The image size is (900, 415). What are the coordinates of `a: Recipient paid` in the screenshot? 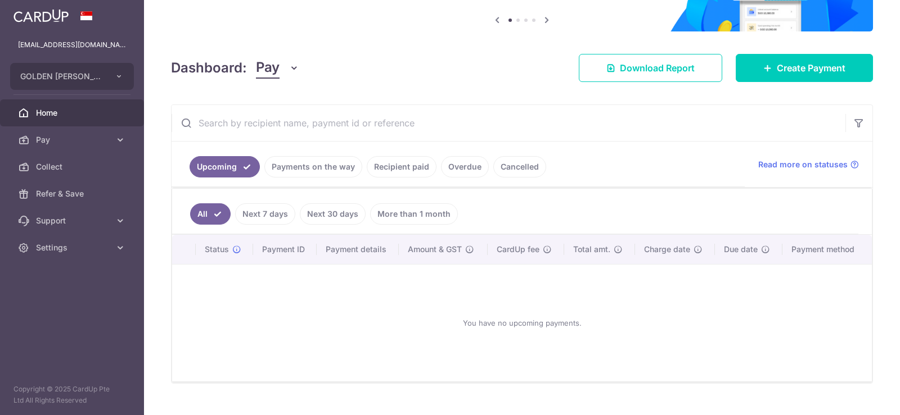 It's located at (401, 167).